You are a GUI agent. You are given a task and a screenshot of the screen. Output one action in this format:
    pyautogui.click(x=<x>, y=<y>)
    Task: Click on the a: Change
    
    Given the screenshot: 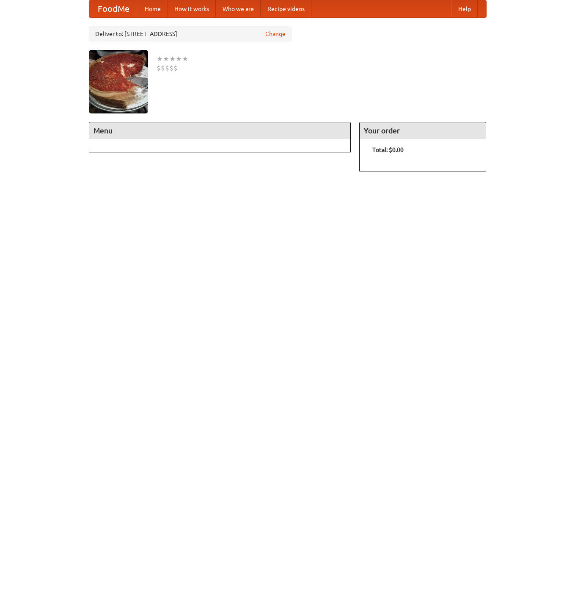 What is the action you would take?
    pyautogui.click(x=276, y=34)
    